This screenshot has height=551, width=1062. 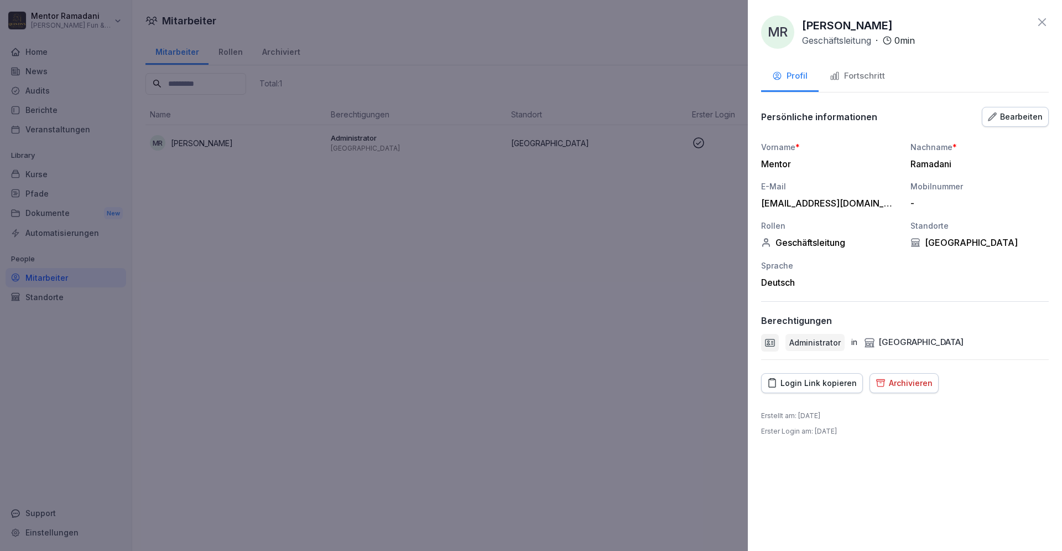 I want to click on div: Mentor, so click(x=828, y=164).